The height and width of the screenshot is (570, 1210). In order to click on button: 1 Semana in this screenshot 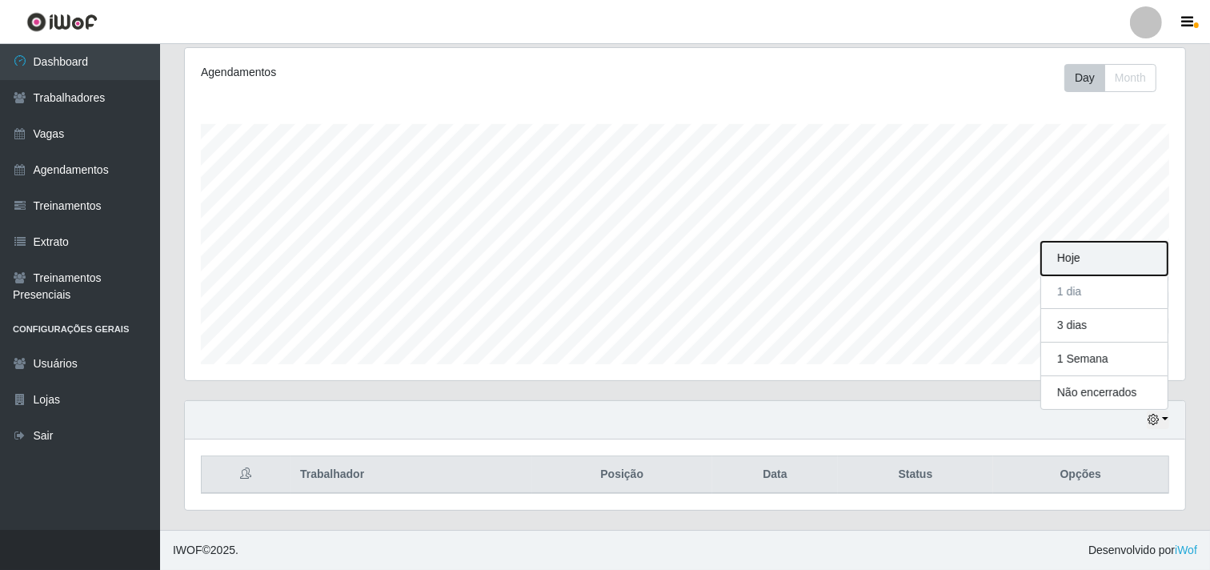, I will do `click(1105, 359)`.